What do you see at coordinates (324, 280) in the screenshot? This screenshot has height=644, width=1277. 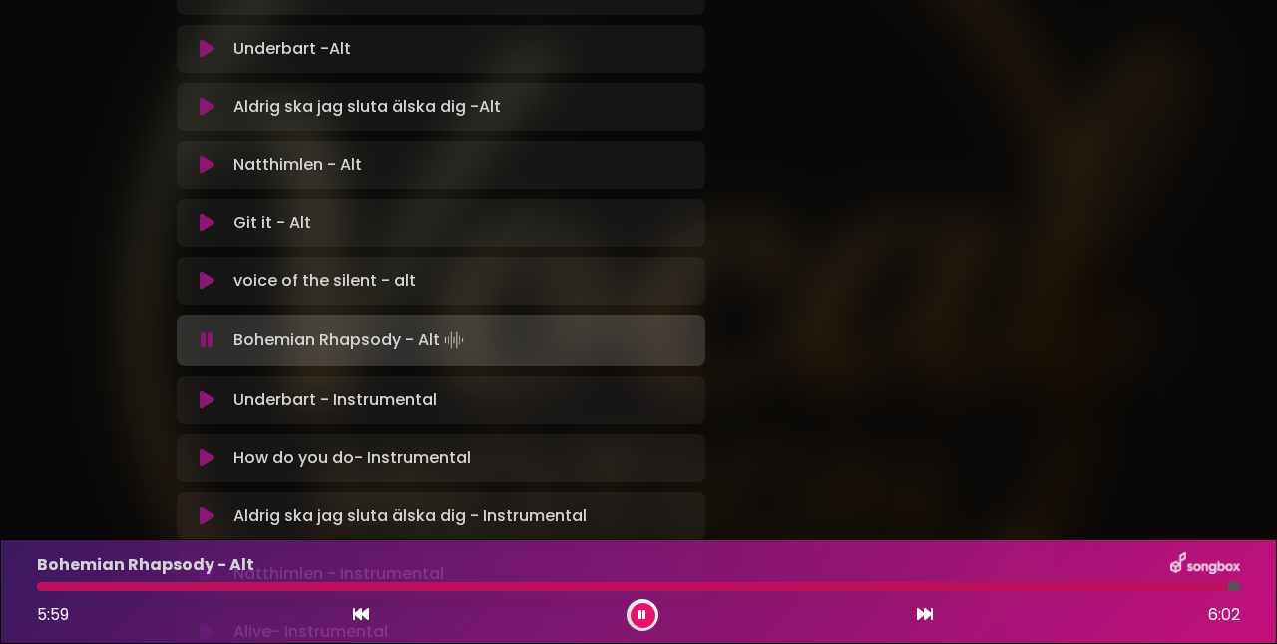 I see `p: voice of the silent - alt` at bounding box center [324, 280].